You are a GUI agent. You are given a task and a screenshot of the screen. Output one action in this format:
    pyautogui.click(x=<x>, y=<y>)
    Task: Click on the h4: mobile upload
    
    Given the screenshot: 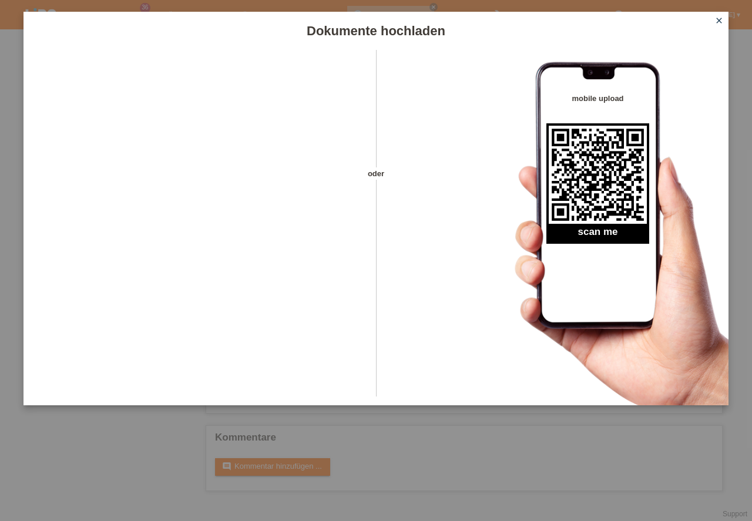 What is the action you would take?
    pyautogui.click(x=597, y=98)
    